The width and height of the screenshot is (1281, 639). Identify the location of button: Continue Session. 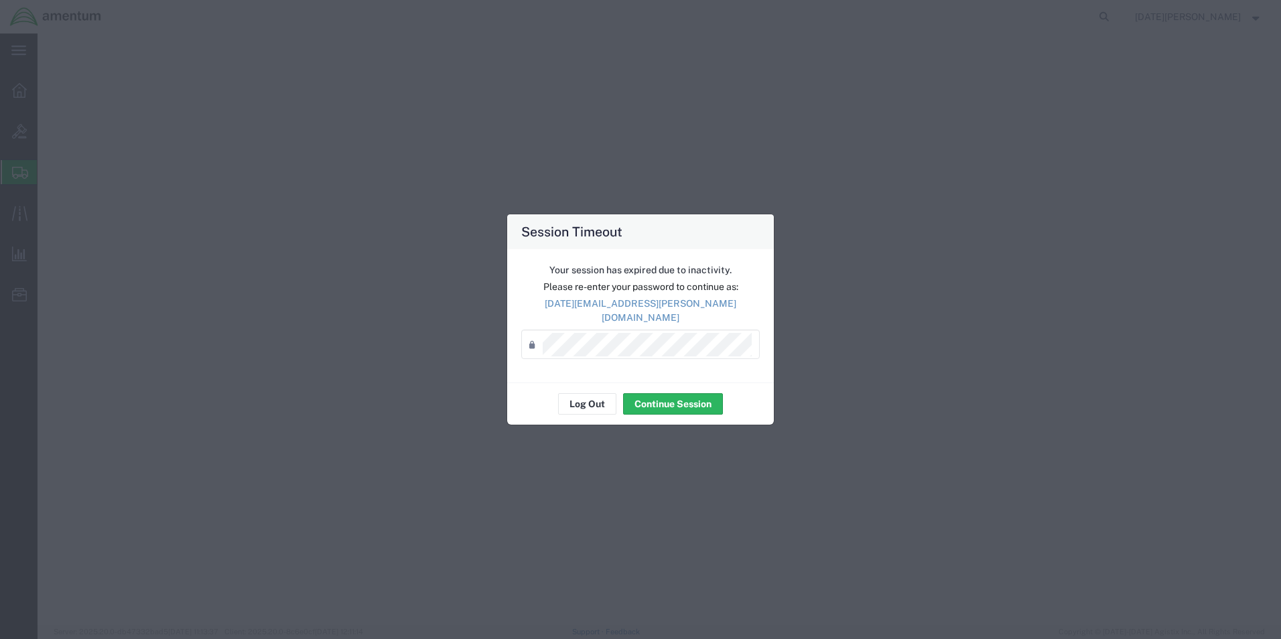
(672, 404).